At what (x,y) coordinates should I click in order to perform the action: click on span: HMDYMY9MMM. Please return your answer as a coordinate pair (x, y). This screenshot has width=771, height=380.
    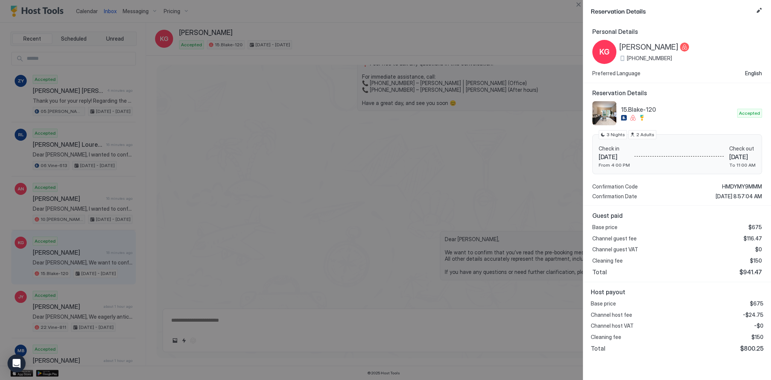
    Looking at the image, I should click on (742, 187).